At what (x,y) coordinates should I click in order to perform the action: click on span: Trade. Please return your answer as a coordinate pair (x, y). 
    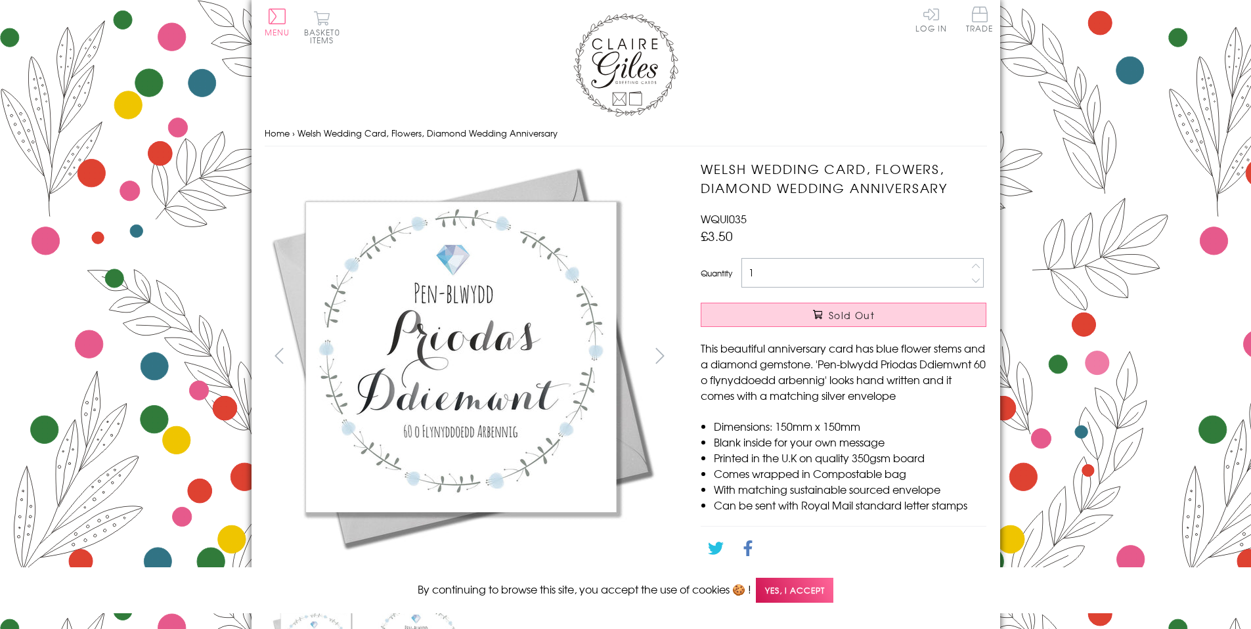
    Looking at the image, I should click on (980, 19).